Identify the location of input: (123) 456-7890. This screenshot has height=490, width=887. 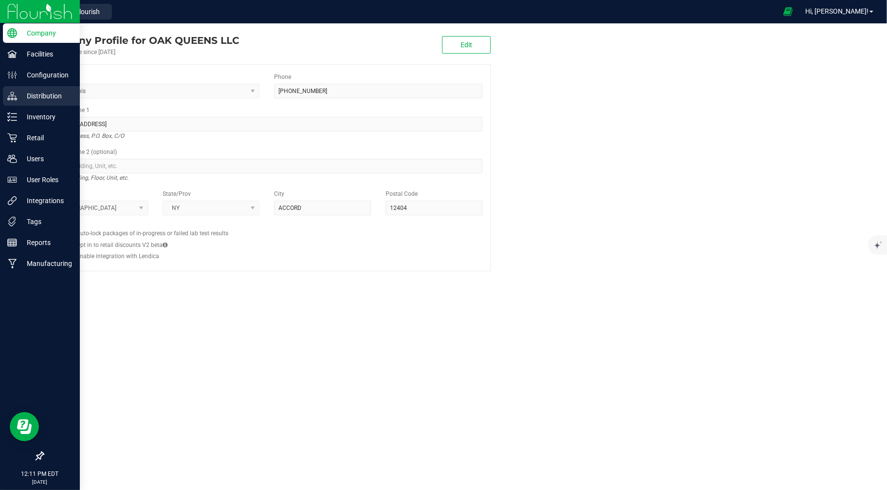
(378, 91).